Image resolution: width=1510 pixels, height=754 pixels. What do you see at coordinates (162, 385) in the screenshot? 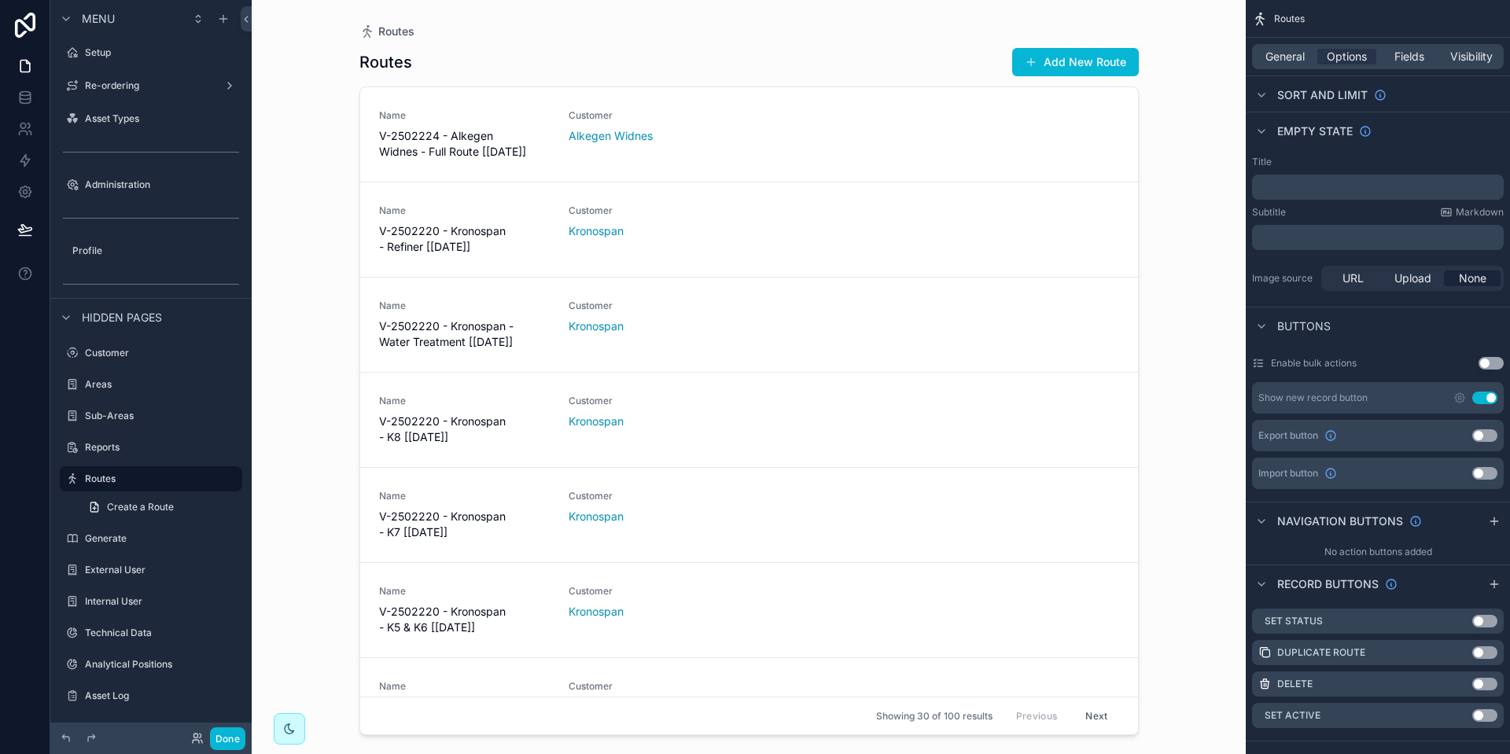
I see `label: Areas` at bounding box center [162, 385].